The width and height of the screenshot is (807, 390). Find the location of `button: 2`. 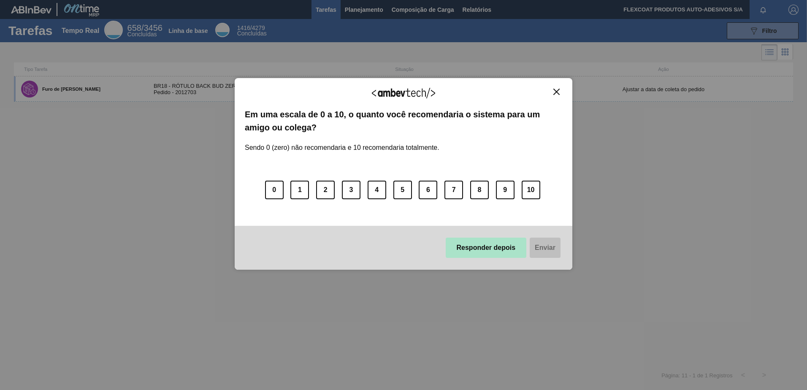

button: 2 is located at coordinates (325, 190).